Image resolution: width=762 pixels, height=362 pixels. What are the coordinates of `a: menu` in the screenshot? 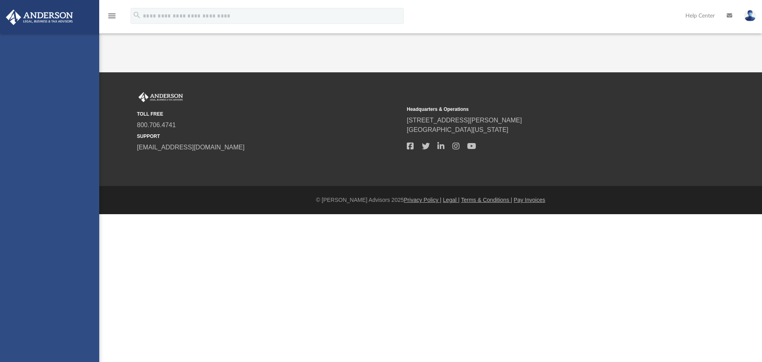 It's located at (112, 18).